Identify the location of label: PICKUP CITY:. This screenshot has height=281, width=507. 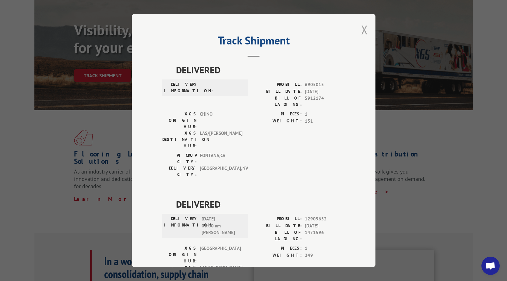
(179, 159).